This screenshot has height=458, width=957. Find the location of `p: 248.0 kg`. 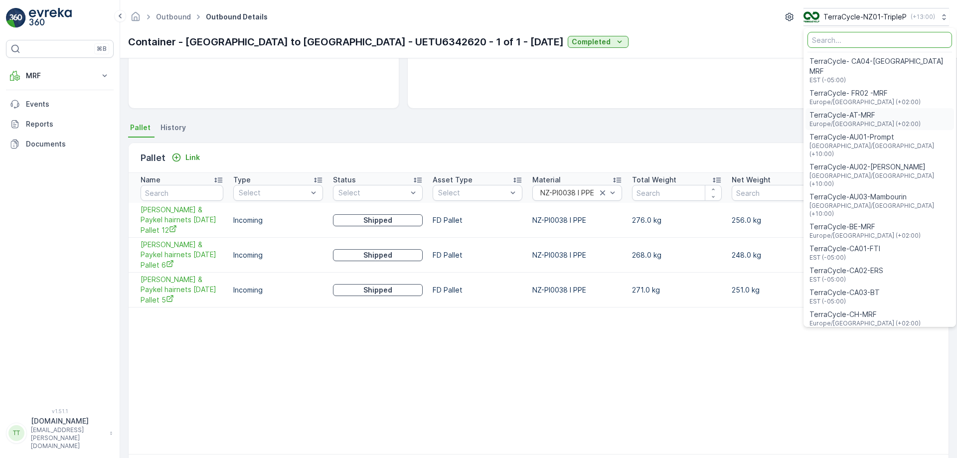

p: 248.0 kg is located at coordinates (777, 255).